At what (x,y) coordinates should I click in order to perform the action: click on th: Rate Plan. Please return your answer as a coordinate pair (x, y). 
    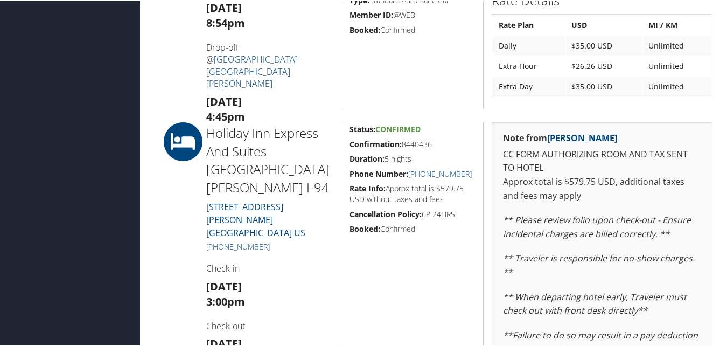
    Looking at the image, I should click on (529, 24).